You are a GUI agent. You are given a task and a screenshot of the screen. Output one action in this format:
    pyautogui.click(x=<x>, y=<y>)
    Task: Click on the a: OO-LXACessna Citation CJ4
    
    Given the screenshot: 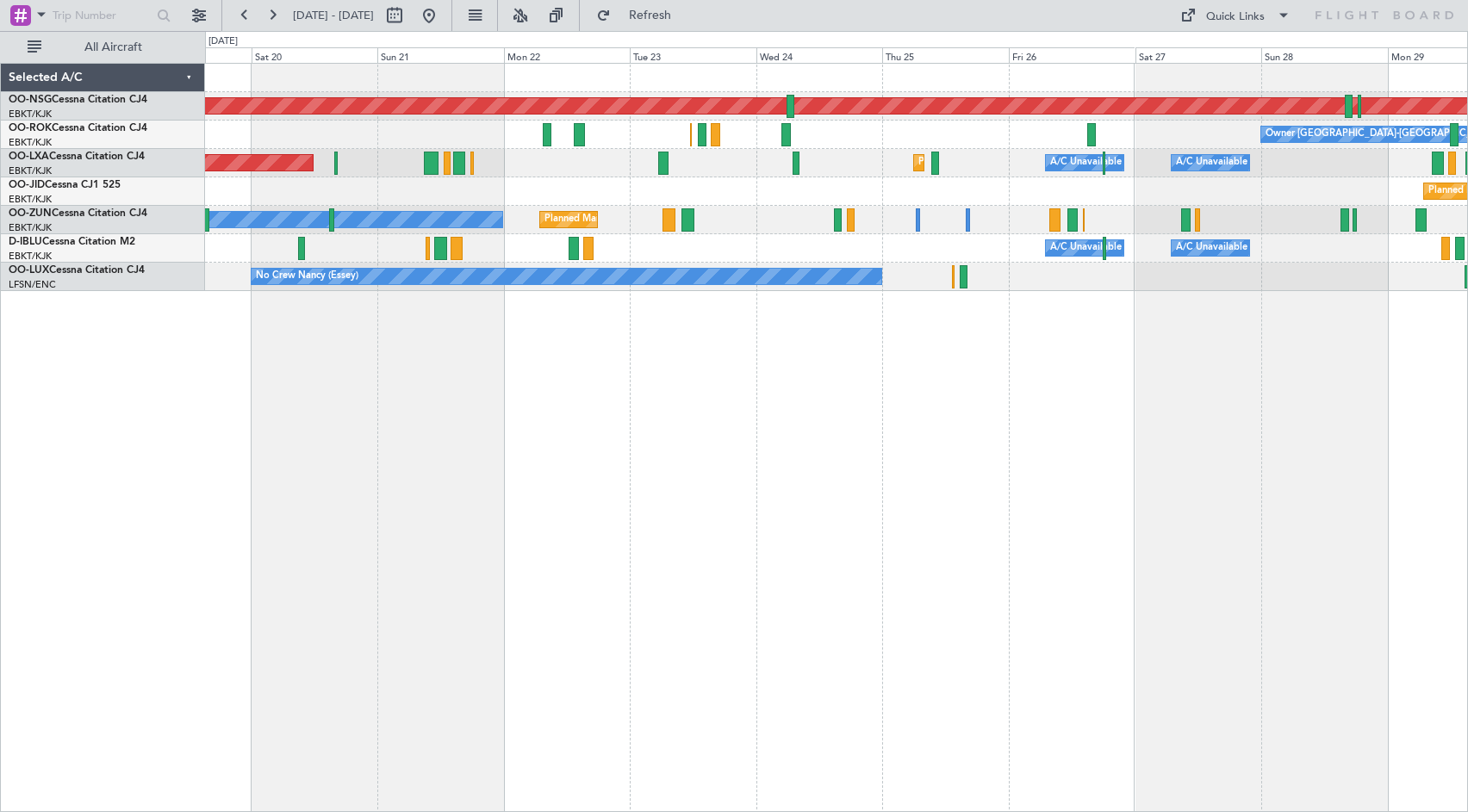 What is the action you would take?
    pyautogui.click(x=77, y=156)
    